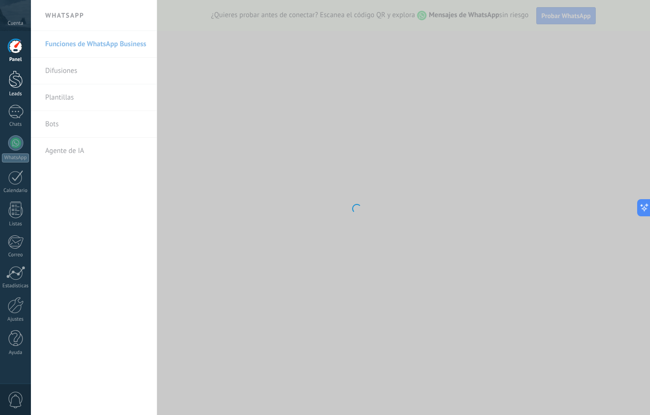  I want to click on div: Listas, so click(16, 224).